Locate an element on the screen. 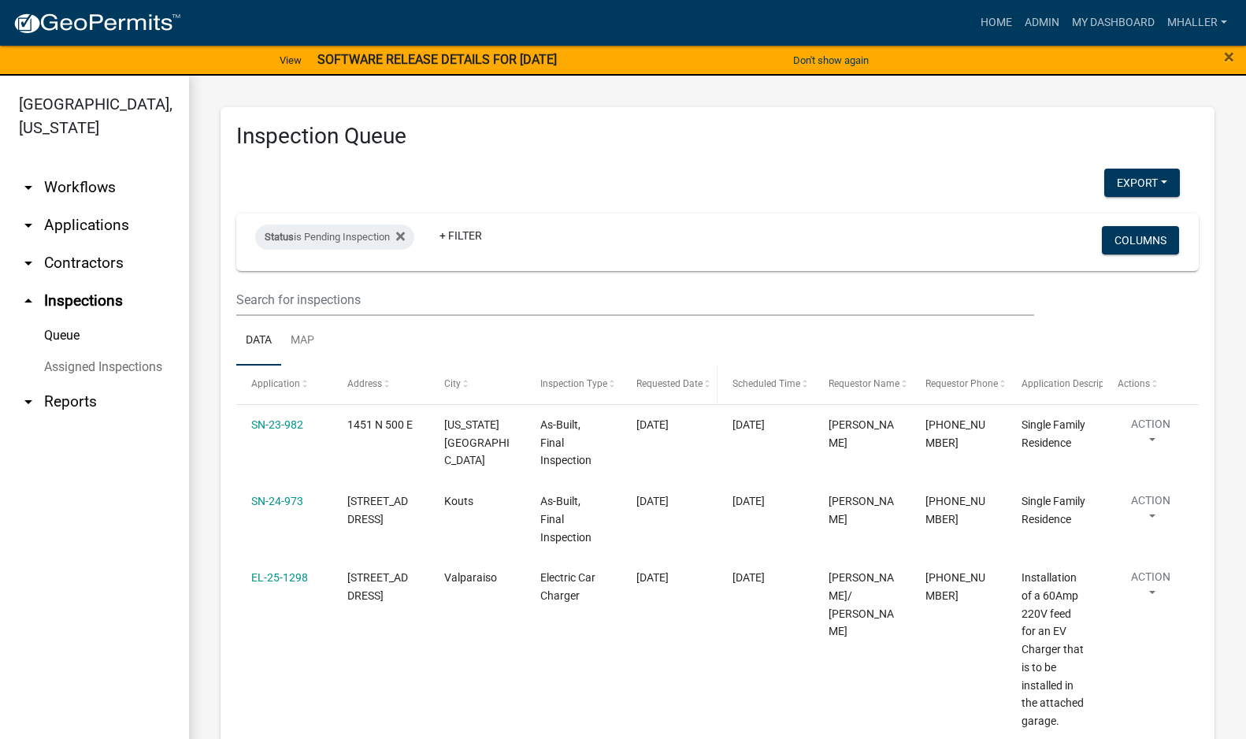 Image resolution: width=1246 pixels, height=739 pixels. span: Actions is located at coordinates (1134, 384).